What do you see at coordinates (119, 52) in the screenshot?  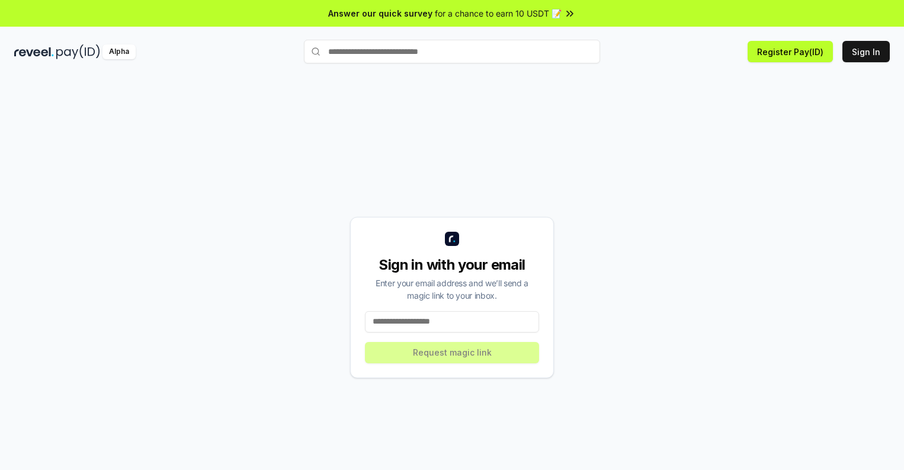 I see `div: Alpha` at bounding box center [119, 52].